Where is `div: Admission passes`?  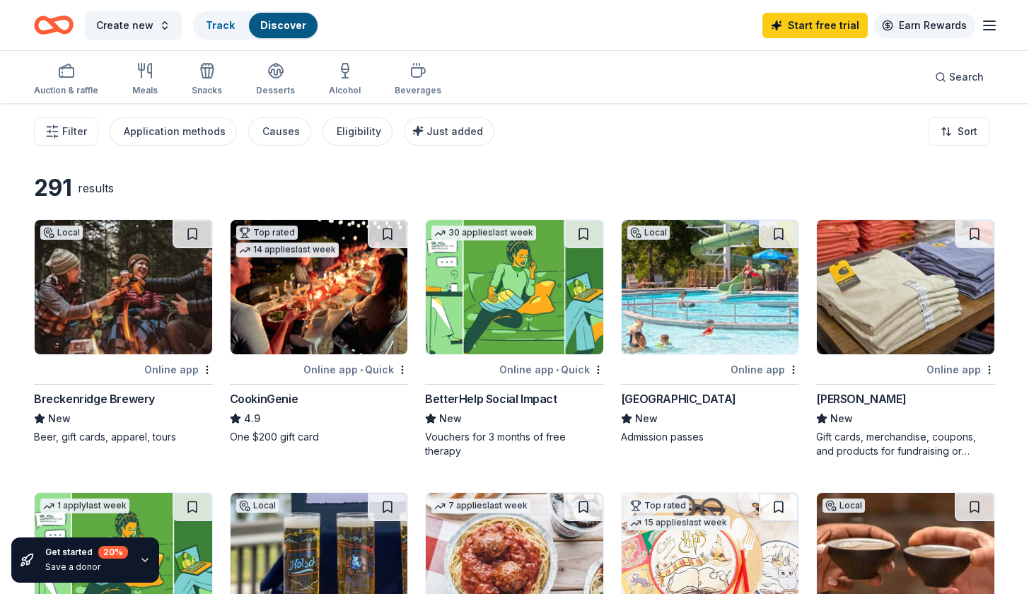 div: Admission passes is located at coordinates (710, 437).